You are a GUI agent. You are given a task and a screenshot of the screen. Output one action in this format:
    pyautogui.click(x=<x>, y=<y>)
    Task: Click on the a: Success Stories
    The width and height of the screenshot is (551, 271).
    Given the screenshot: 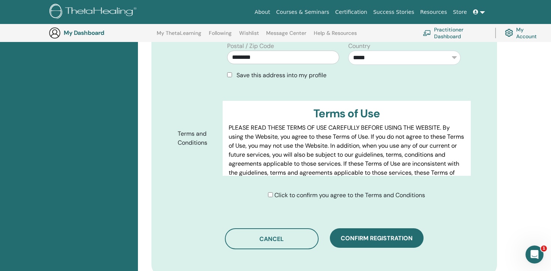 What is the action you would take?
    pyautogui.click(x=394, y=12)
    